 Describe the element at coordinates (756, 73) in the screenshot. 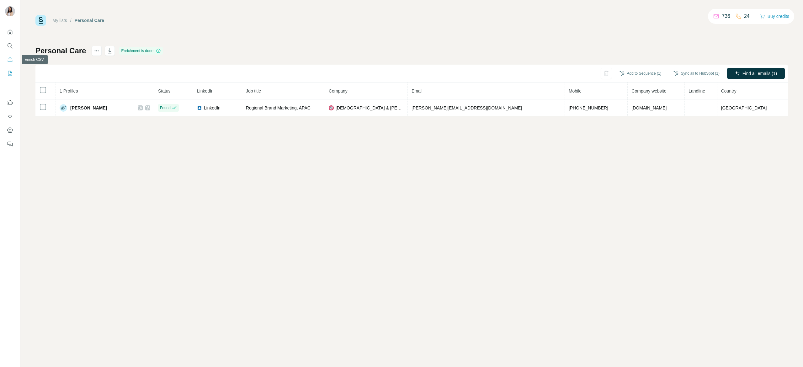

I see `button: Find all emails (1)` at that location.